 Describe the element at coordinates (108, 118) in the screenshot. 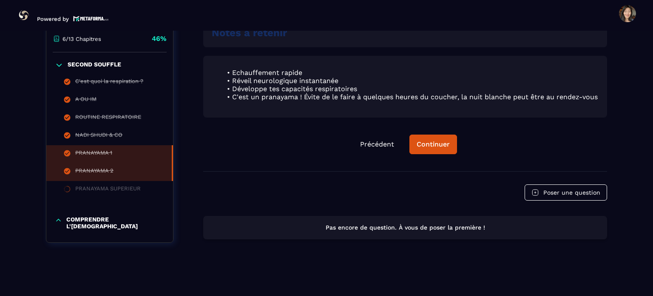

I see `div: ROUTINE RESPIRATOIRE` at that location.